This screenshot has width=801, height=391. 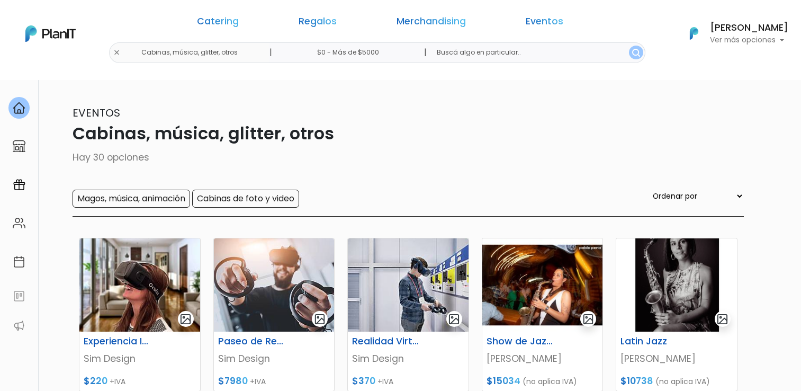 I want to click on img: calendar-87d922413cdce8b2cf7b7f5f62616a5cf9e4887200fb71536465627b3292af00.svg, so click(x=19, y=262).